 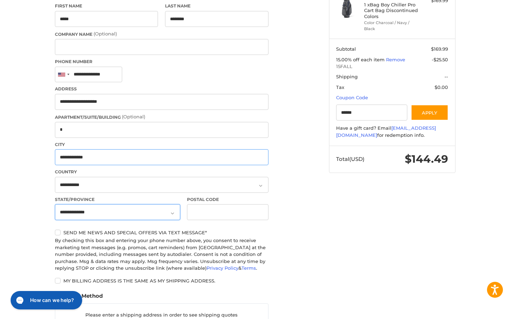 What do you see at coordinates (346, 49) in the screenshot?
I see `span: Subtotal` at bounding box center [346, 49].